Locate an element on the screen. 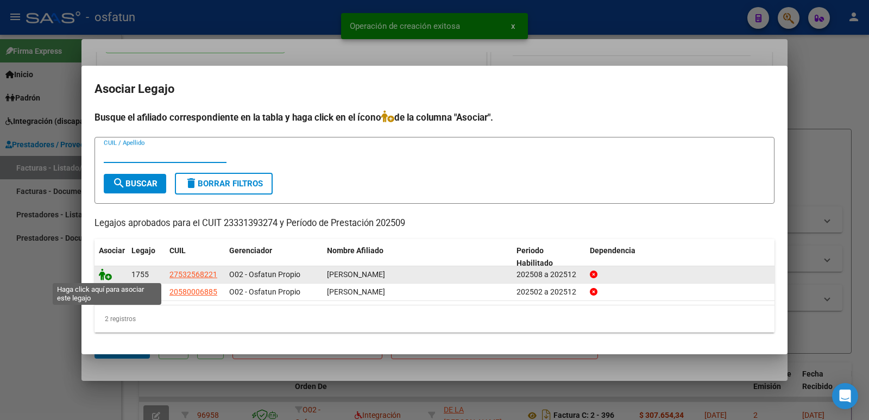 The width and height of the screenshot is (869, 420). span: 27532568221 is located at coordinates (193, 274).